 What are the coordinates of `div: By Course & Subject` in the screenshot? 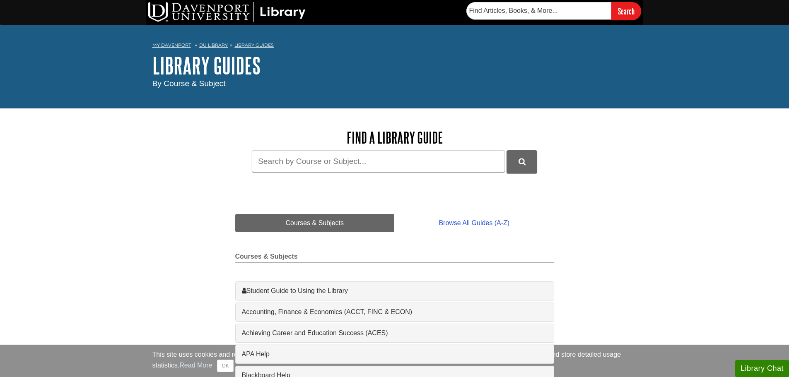 It's located at (395, 84).